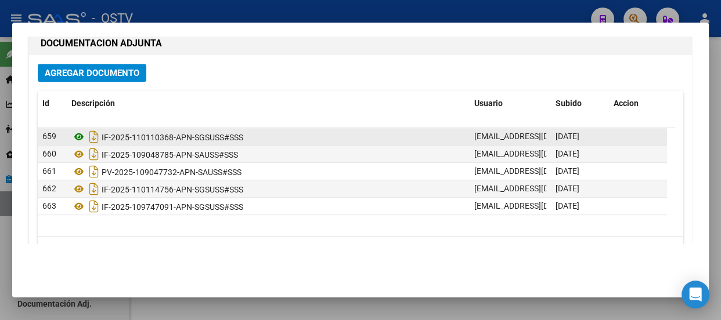  I want to click on div: 663, so click(52, 206).